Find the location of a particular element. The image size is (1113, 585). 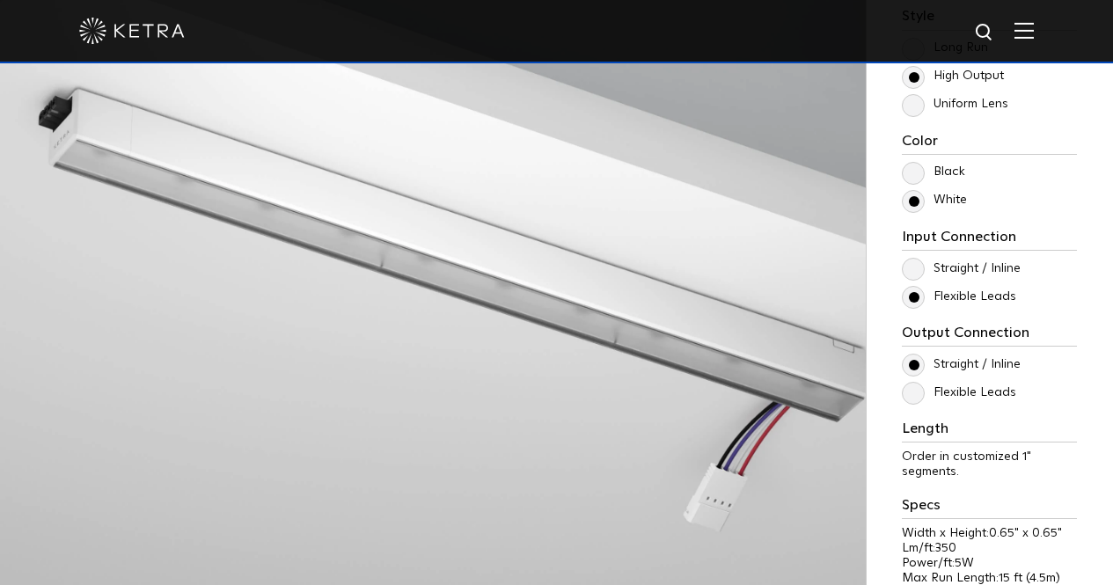

label: Black is located at coordinates (933, 172).